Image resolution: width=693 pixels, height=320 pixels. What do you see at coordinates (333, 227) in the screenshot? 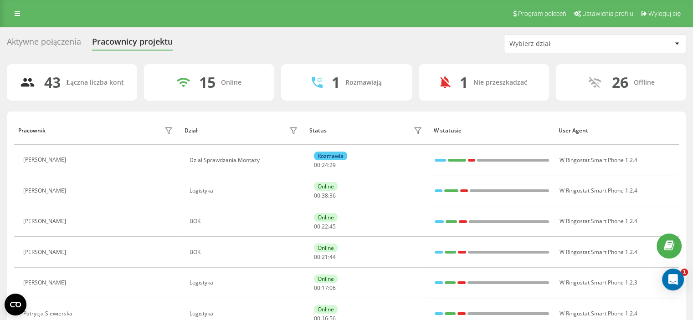
I see `span: 45` at bounding box center [333, 227].